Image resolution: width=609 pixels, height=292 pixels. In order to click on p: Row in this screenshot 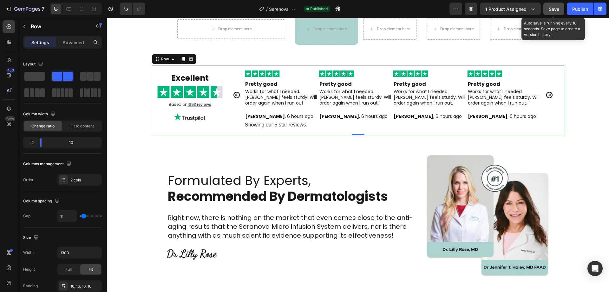, I will do `click(58, 26)`.